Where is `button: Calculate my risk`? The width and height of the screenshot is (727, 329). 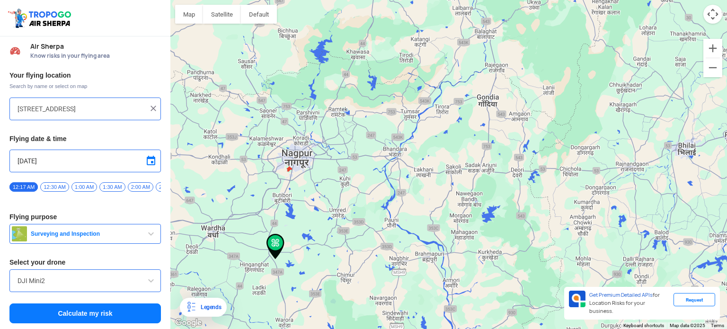 button: Calculate my risk is located at coordinates (85, 313).